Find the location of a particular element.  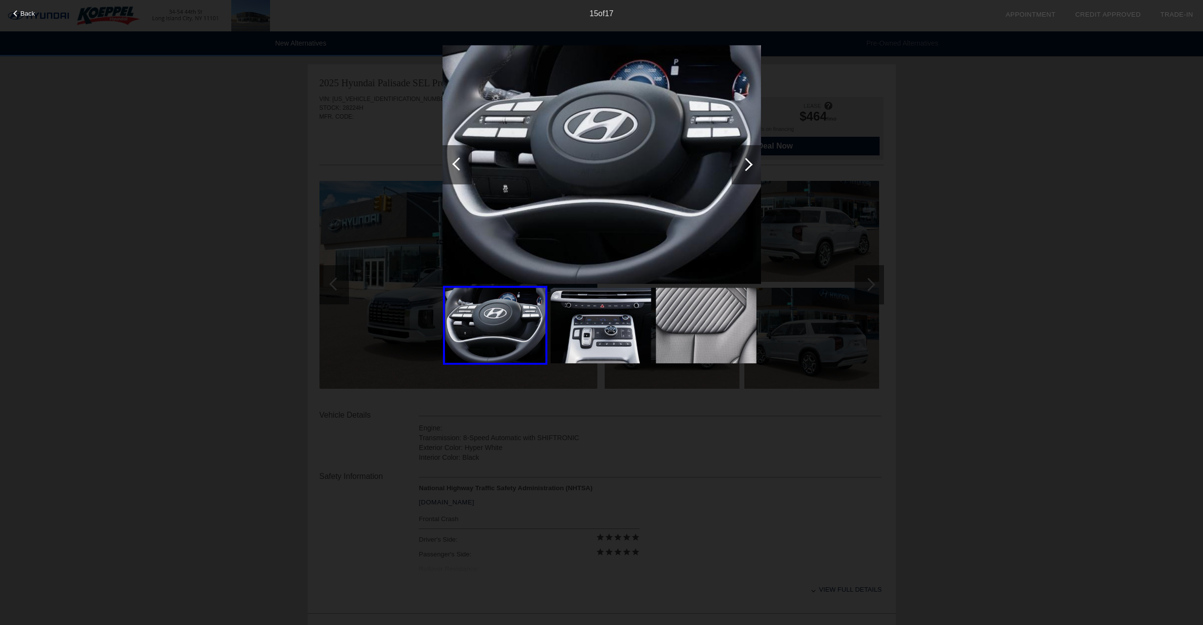

img: 81748ab184ebb46c5c484229b759b3fdx.jpg is located at coordinates (706, 325).